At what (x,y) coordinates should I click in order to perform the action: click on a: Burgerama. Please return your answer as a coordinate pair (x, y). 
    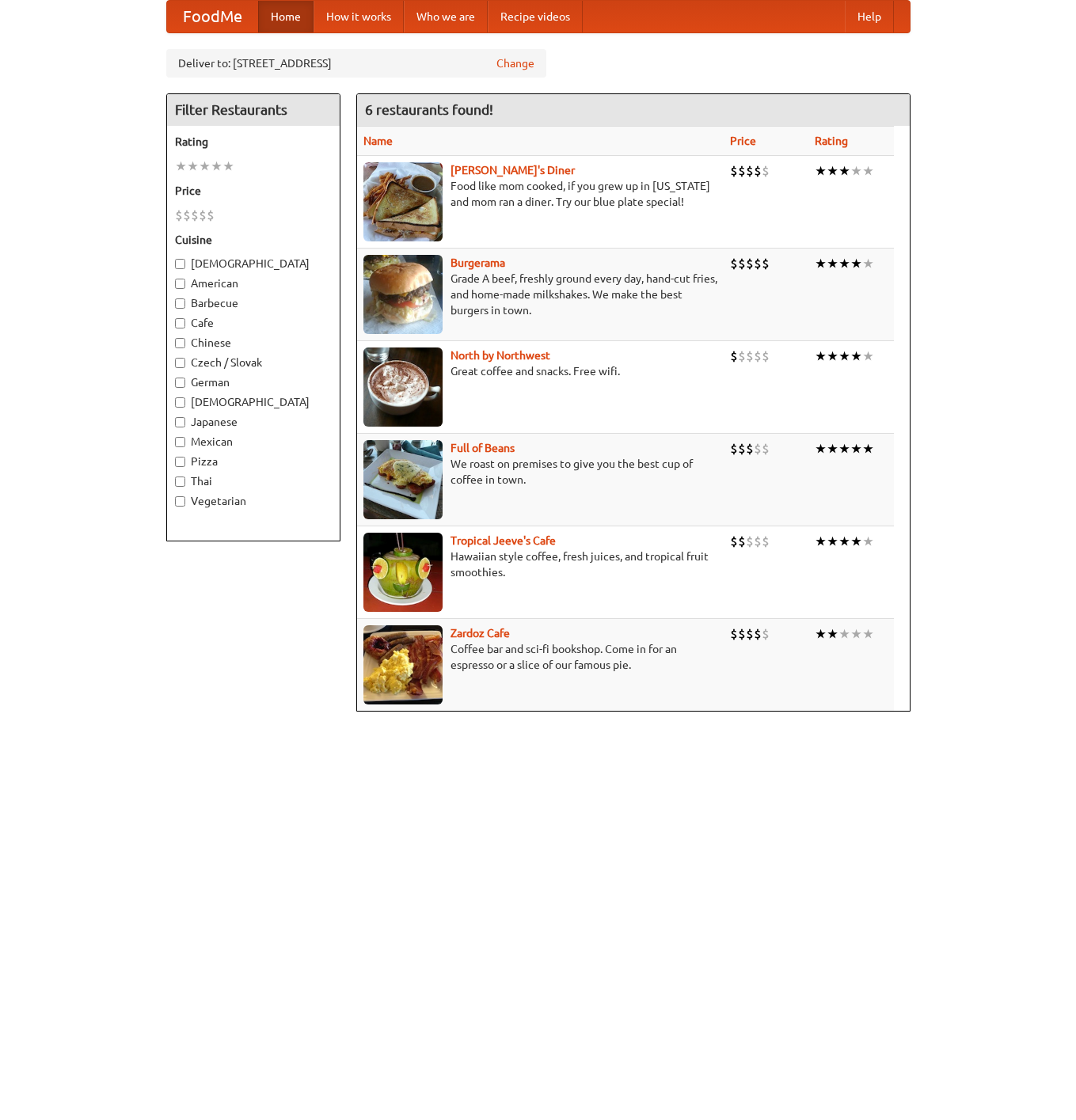
    Looking at the image, I should click on (477, 263).